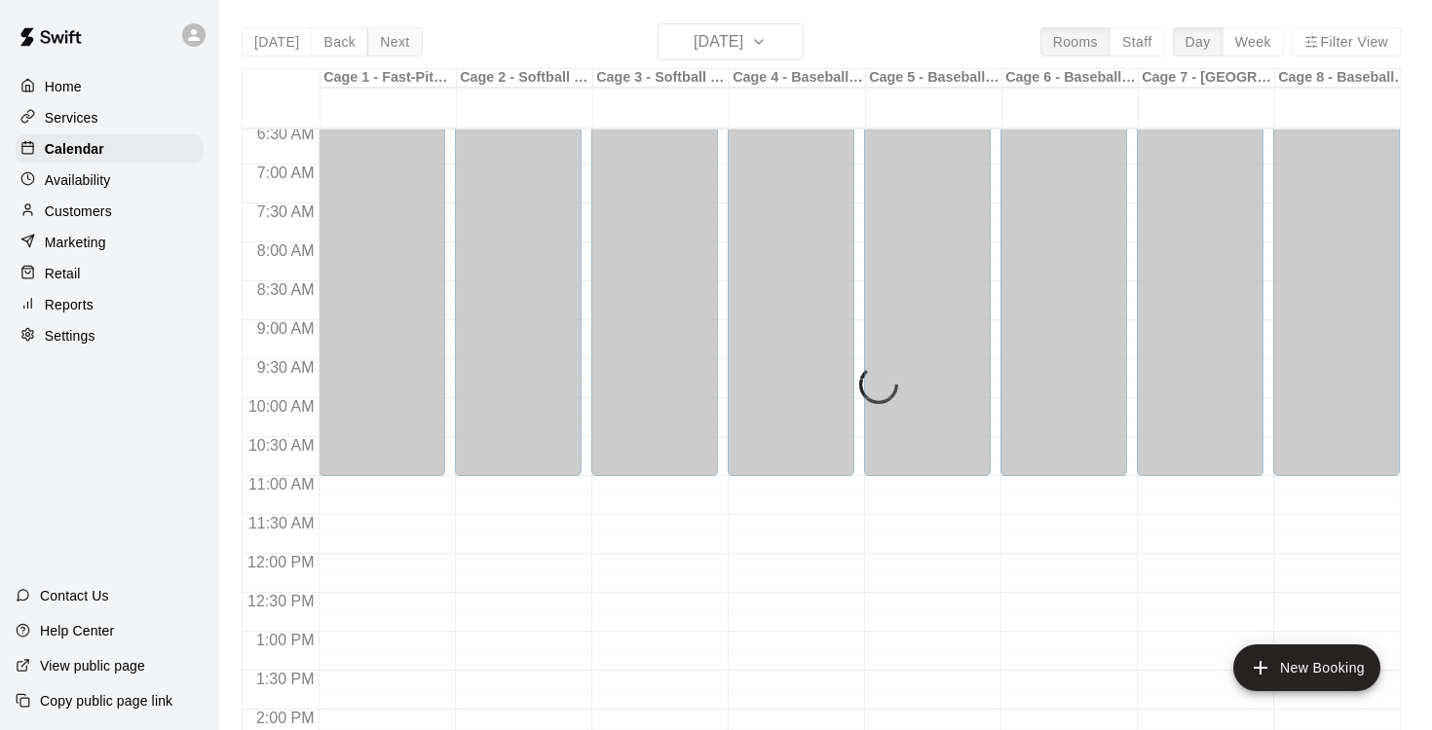  I want to click on span: 2:00 PM, so click(285, 718).